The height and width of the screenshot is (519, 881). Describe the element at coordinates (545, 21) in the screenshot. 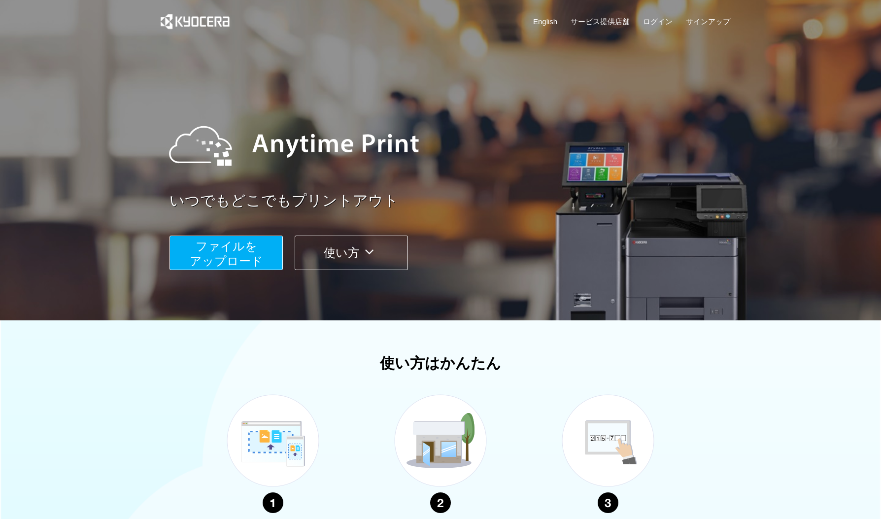

I see `a: English` at that location.